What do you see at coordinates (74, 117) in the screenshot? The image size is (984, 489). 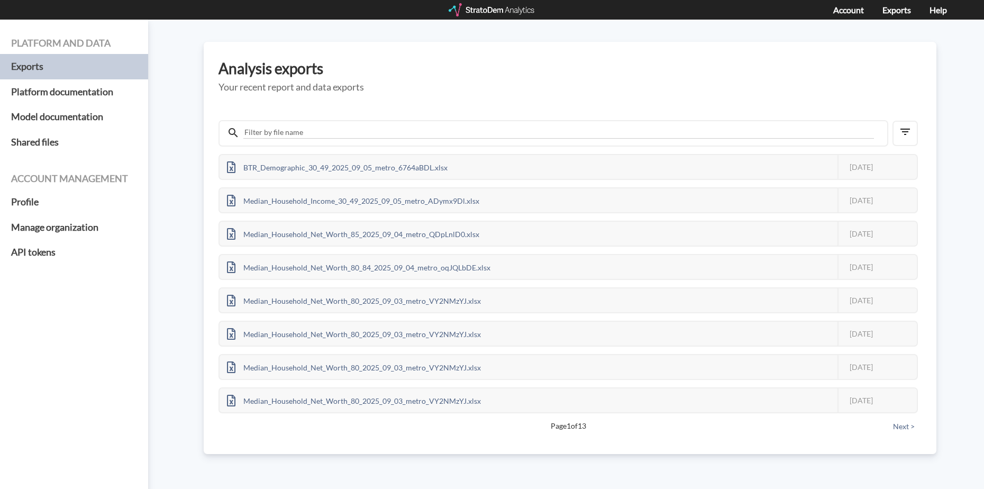 I see `a: Model documentation` at bounding box center [74, 117].